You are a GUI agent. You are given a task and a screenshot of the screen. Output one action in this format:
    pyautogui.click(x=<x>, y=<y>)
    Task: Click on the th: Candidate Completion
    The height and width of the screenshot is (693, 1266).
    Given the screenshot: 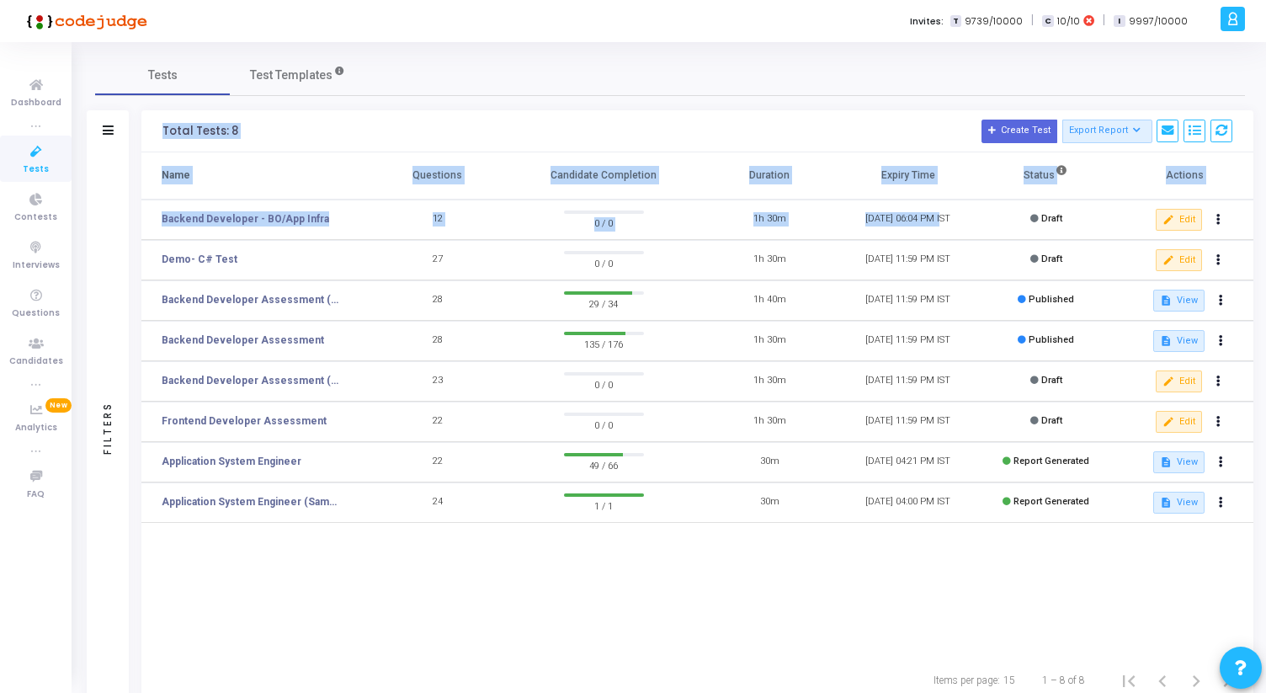 What is the action you would take?
    pyautogui.click(x=604, y=176)
    